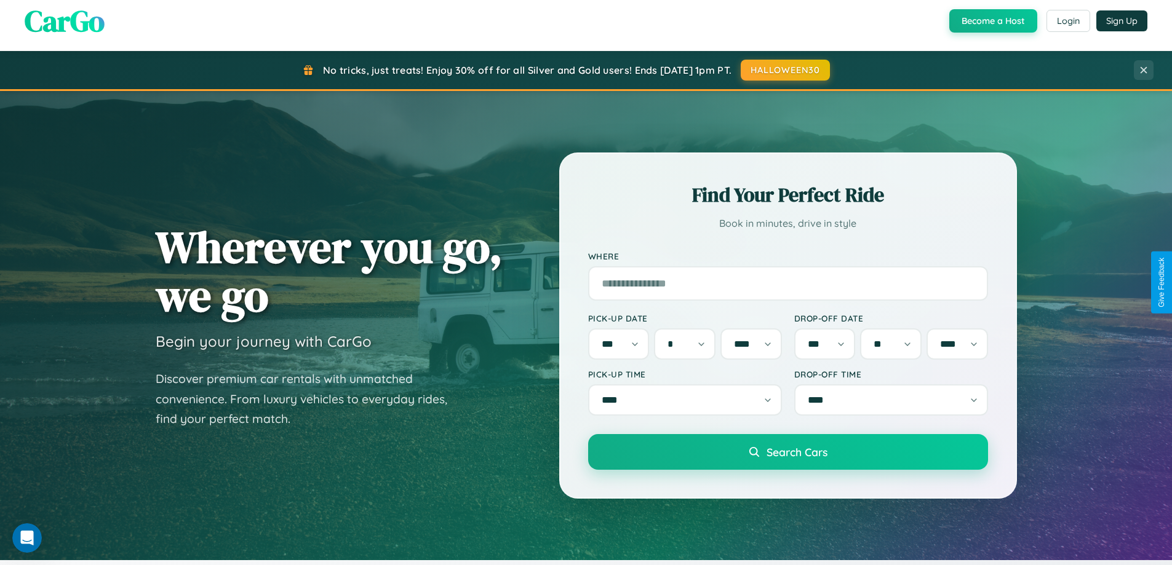 This screenshot has height=565, width=1172. Describe the element at coordinates (1161, 282) in the screenshot. I see `div: Give Feedback` at that location.